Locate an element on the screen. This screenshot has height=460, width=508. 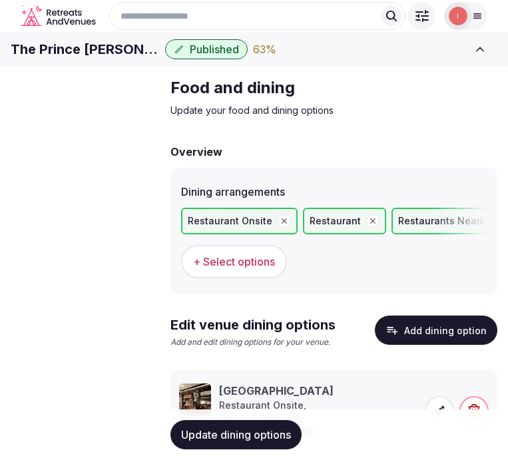
label: Dining arrangements is located at coordinates (333, 192).